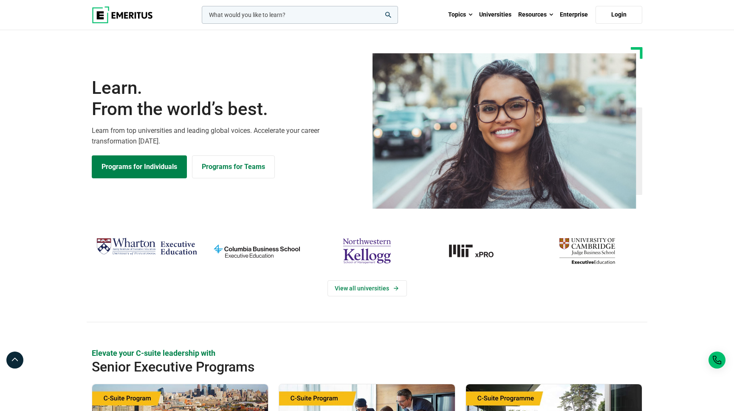 The height and width of the screenshot is (411, 734). Describe the element at coordinates (227, 109) in the screenshot. I see `span: From the world’s best.` at that location.